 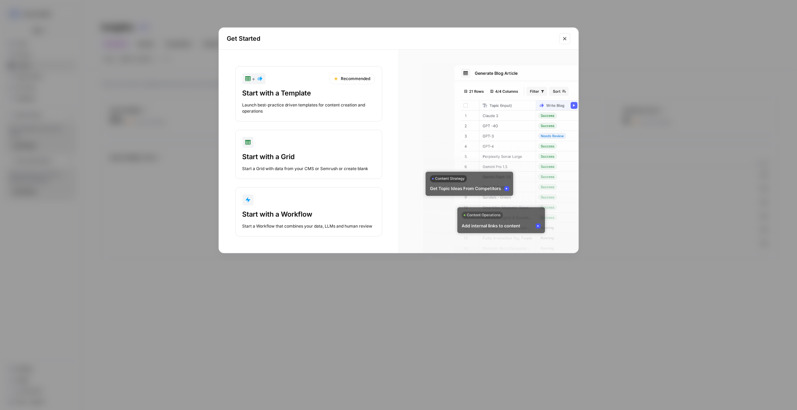 What do you see at coordinates (308, 214) in the screenshot?
I see `div: Start with a Workflow` at bounding box center [308, 214].